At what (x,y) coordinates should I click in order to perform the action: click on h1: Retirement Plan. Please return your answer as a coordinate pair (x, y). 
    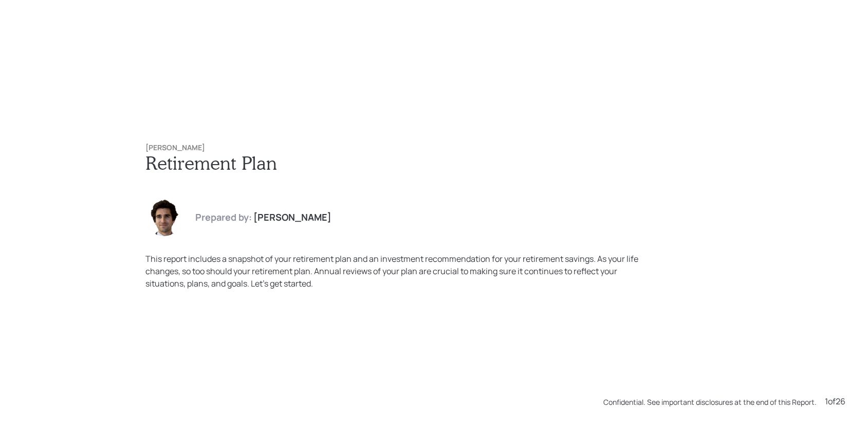
    Looking at the image, I should click on (433, 162).